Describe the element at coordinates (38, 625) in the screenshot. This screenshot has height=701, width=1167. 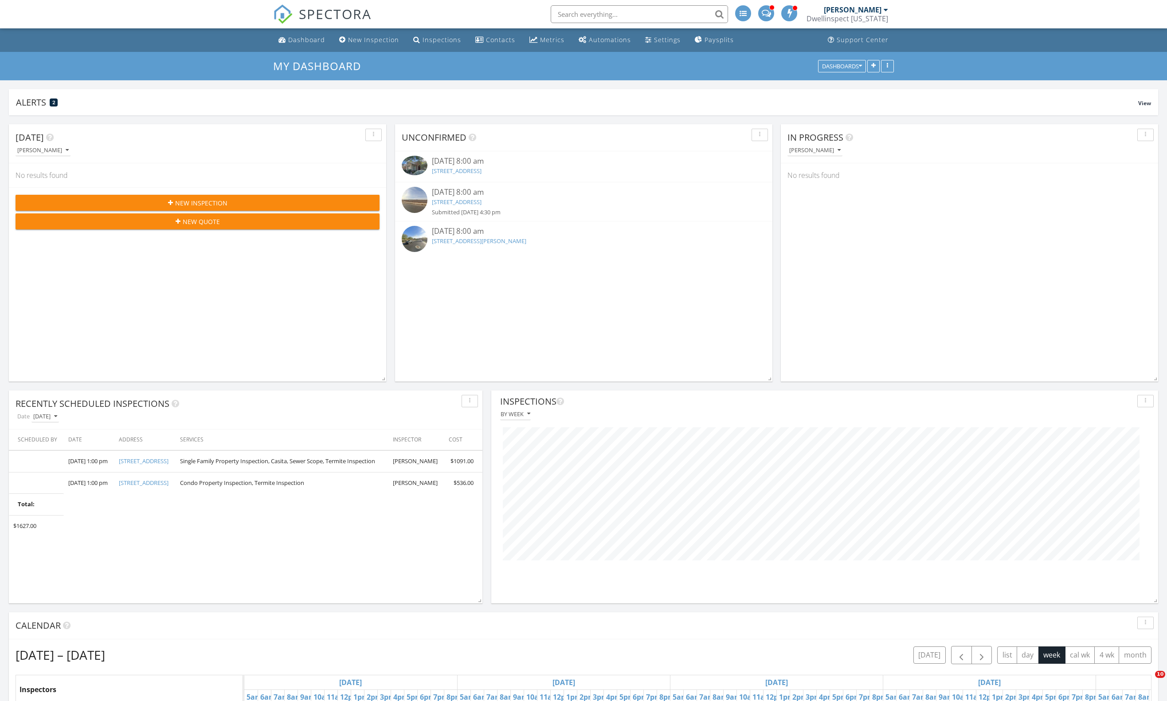
I see `span: Calendar` at that location.